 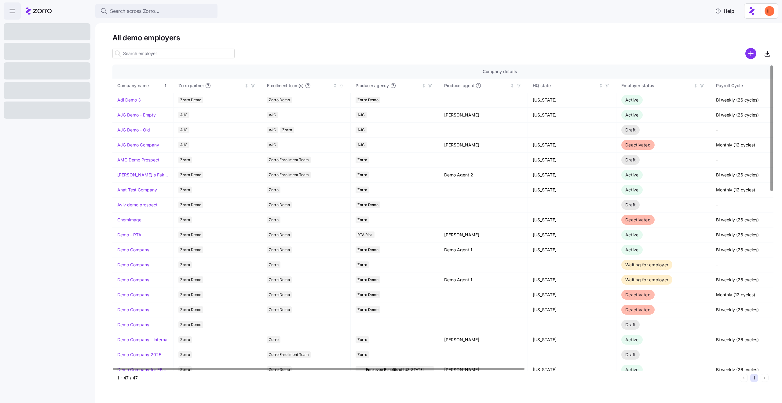 I want to click on th: Producer agencyNot sorted, so click(x=395, y=86).